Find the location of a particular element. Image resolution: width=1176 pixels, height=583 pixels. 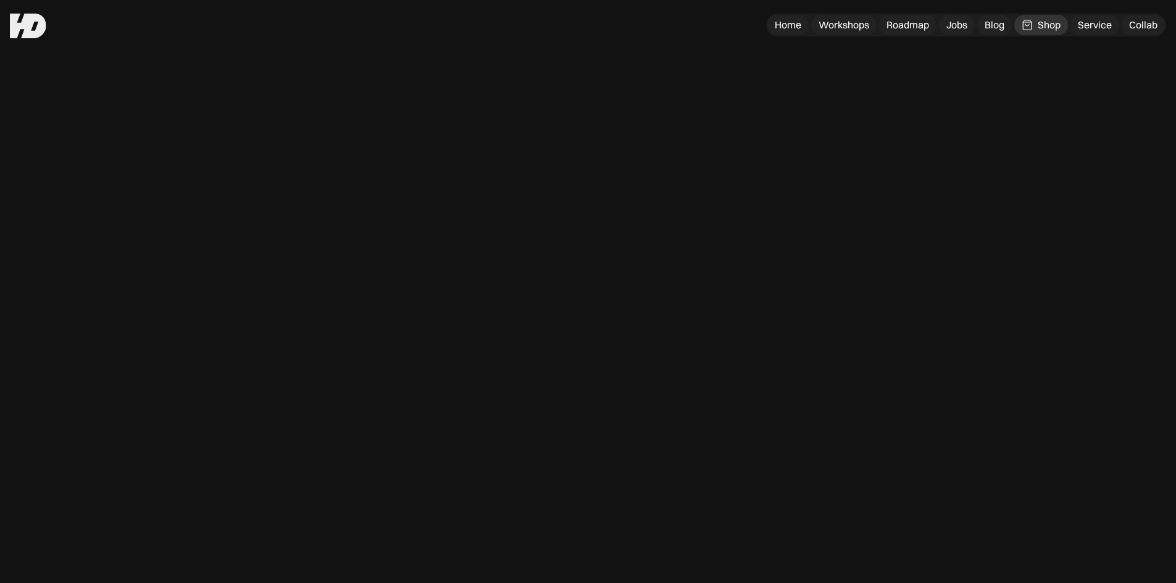

div: Workshops is located at coordinates (844, 25).